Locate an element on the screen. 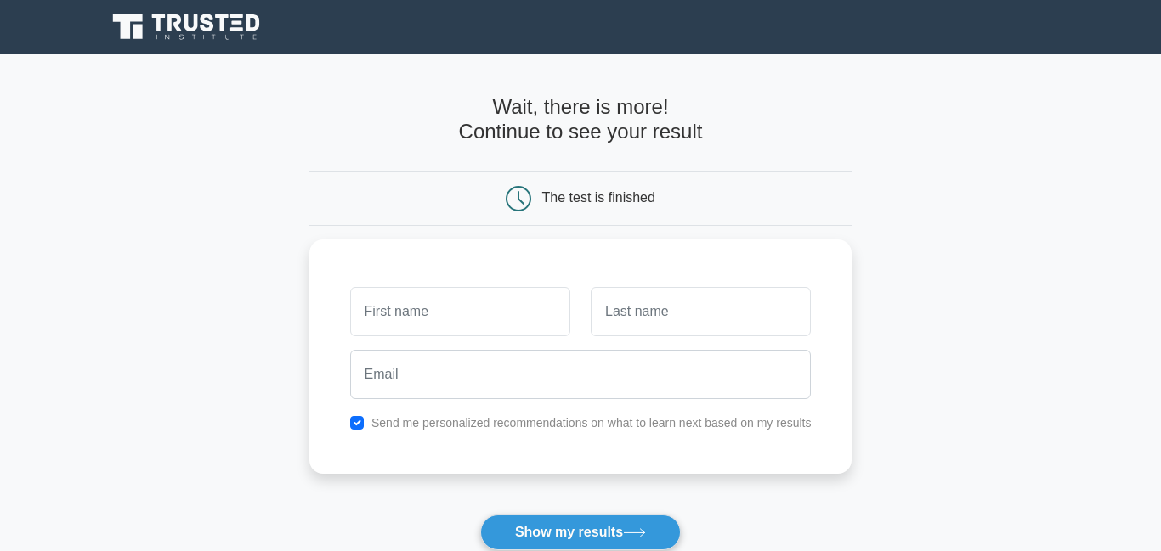 The image size is (1161, 551). input: Last name is located at coordinates (700, 312).